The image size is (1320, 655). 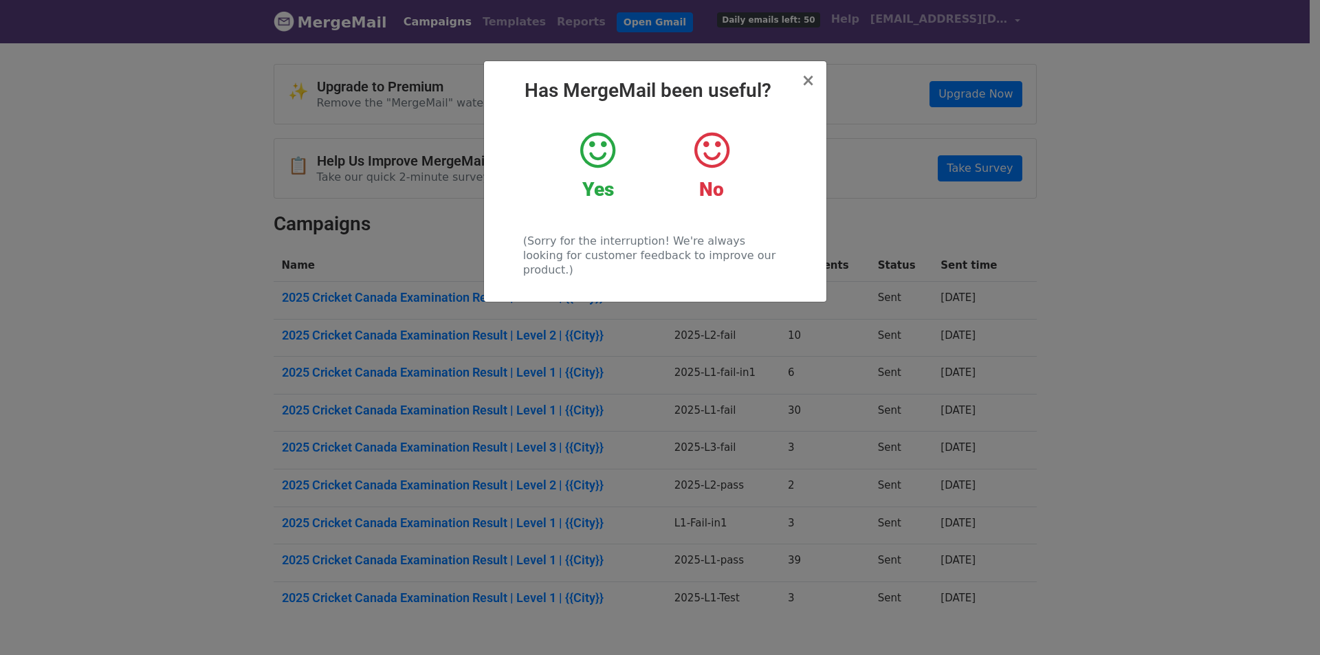 What do you see at coordinates (655, 91) in the screenshot?
I see `h2: Has MergeMail been useful?` at bounding box center [655, 91].